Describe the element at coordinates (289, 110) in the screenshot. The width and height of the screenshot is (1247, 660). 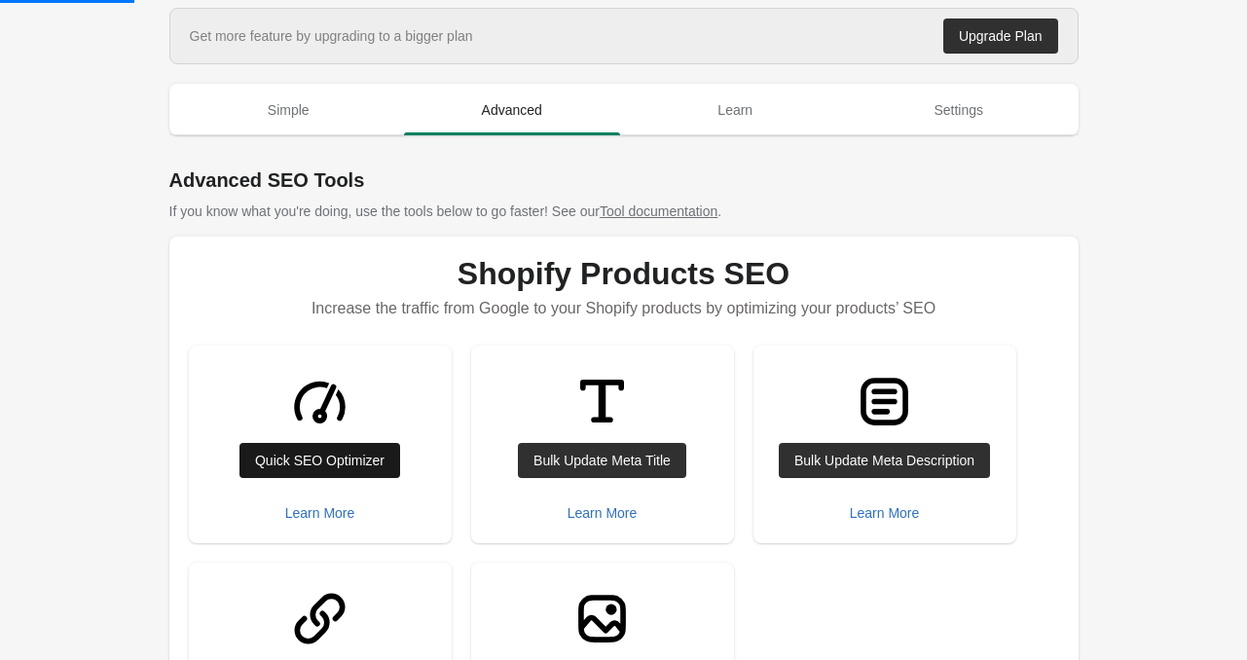
I see `button: Simple` at that location.